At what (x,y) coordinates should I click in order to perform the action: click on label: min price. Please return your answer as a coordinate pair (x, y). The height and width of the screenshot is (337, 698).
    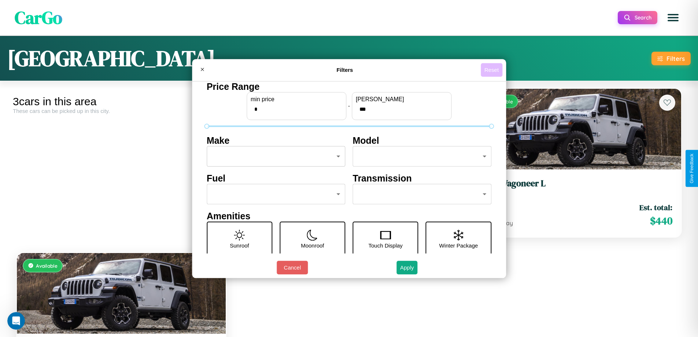
    Looking at the image, I should click on (296, 99).